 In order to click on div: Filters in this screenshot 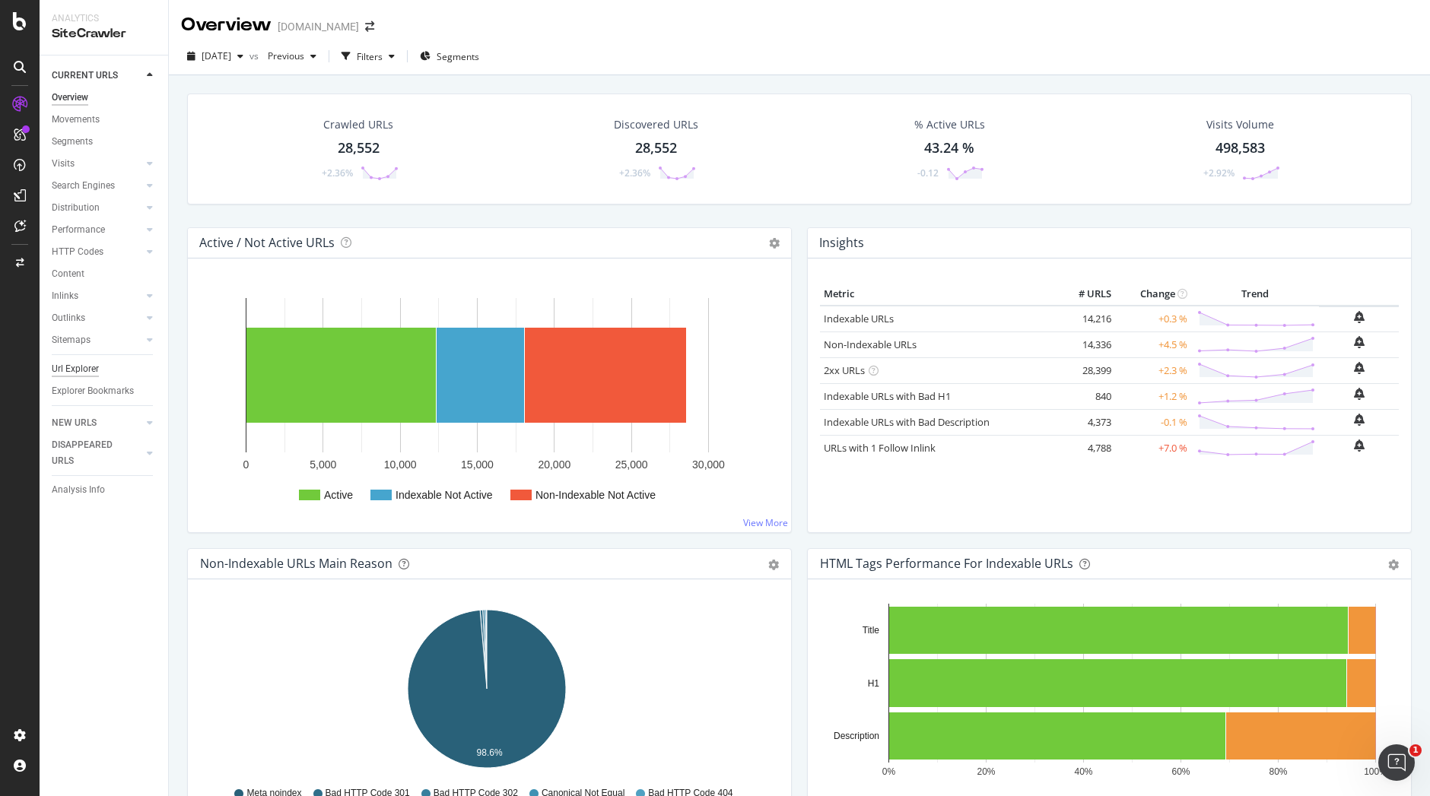, I will do `click(370, 56)`.